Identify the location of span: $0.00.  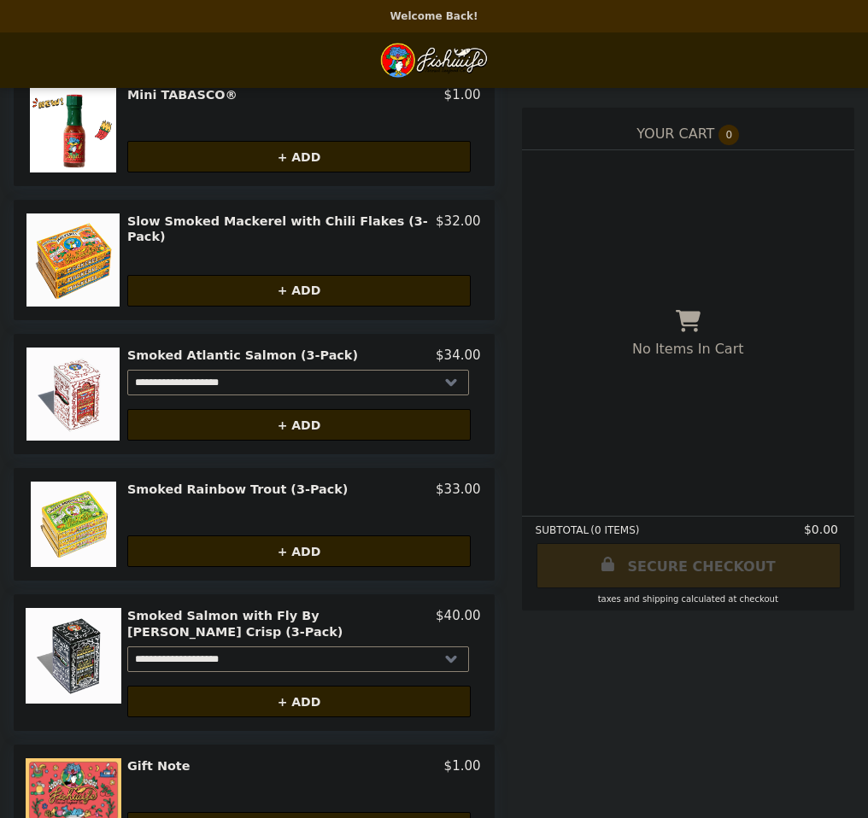
(822, 529).